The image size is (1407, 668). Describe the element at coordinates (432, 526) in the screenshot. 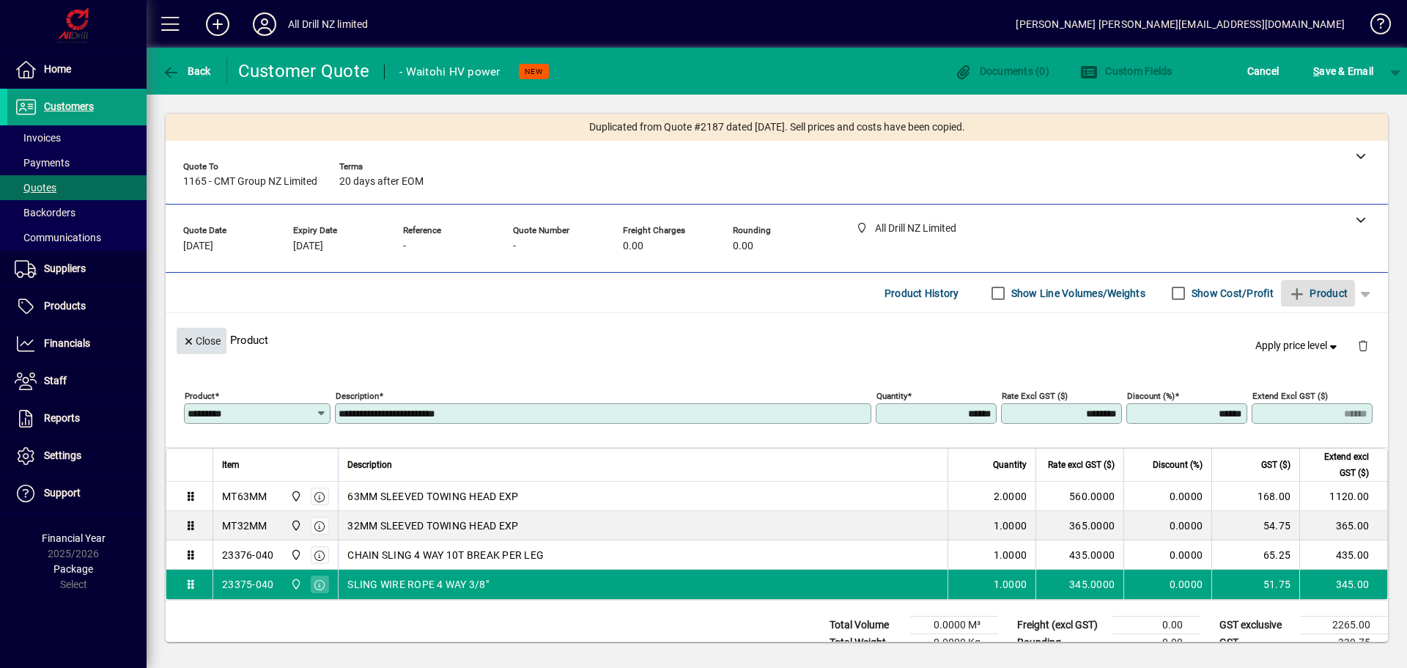

I see `span: 32MM SLEEVED TOWING HEAD EXP` at that location.